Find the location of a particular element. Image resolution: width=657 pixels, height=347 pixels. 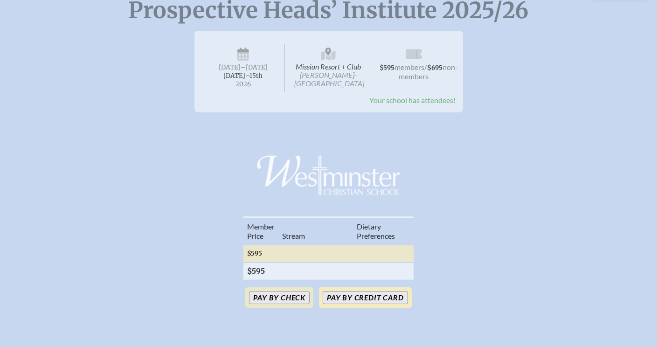

span: er is located at coordinates (271, 226).